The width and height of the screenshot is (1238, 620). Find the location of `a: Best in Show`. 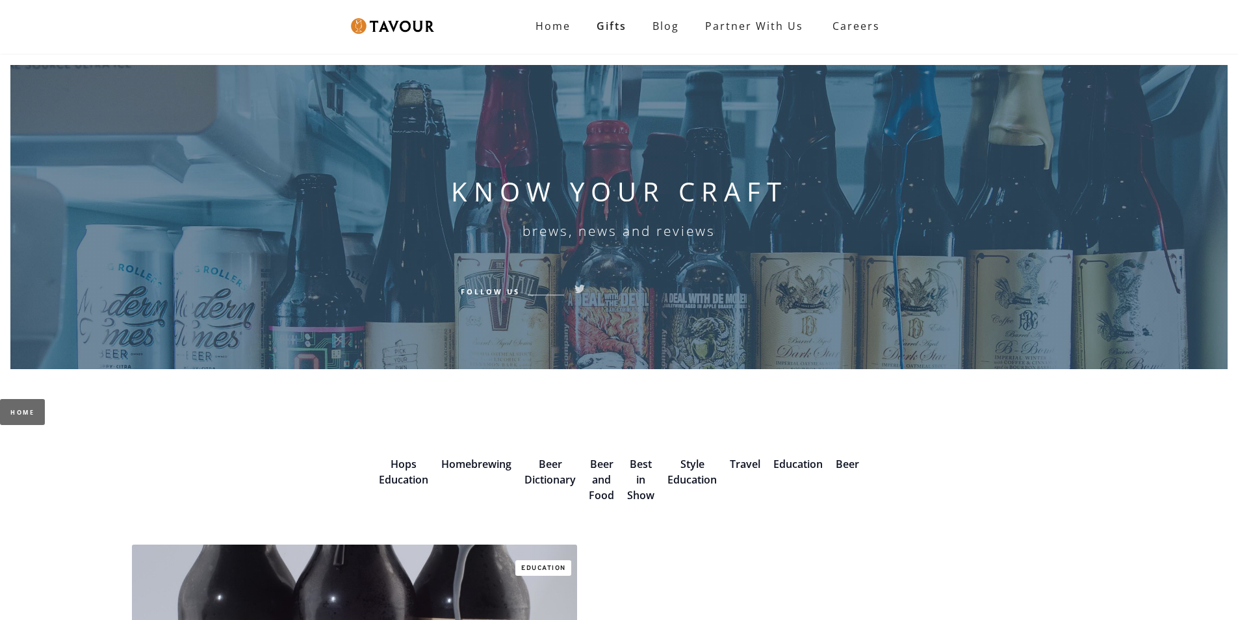

a: Best in Show is located at coordinates (641, 480).